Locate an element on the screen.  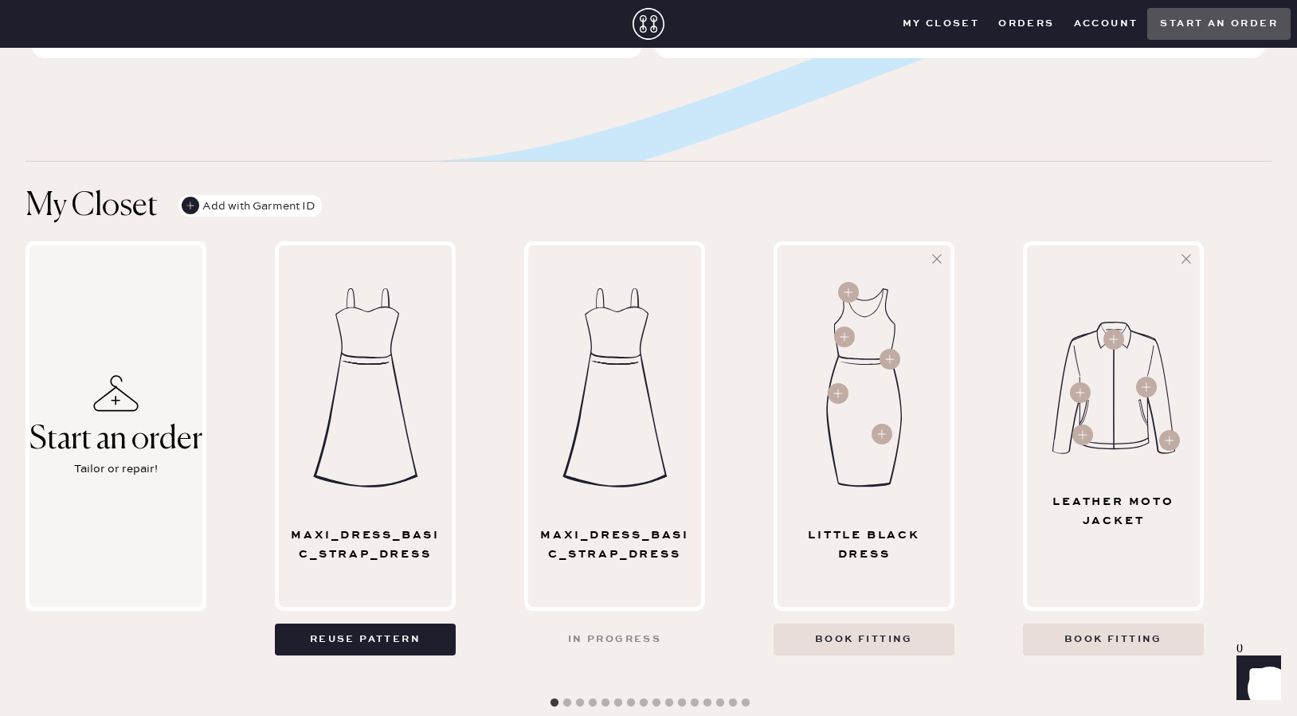
div: Add with Garment ID is located at coordinates (249, 206).